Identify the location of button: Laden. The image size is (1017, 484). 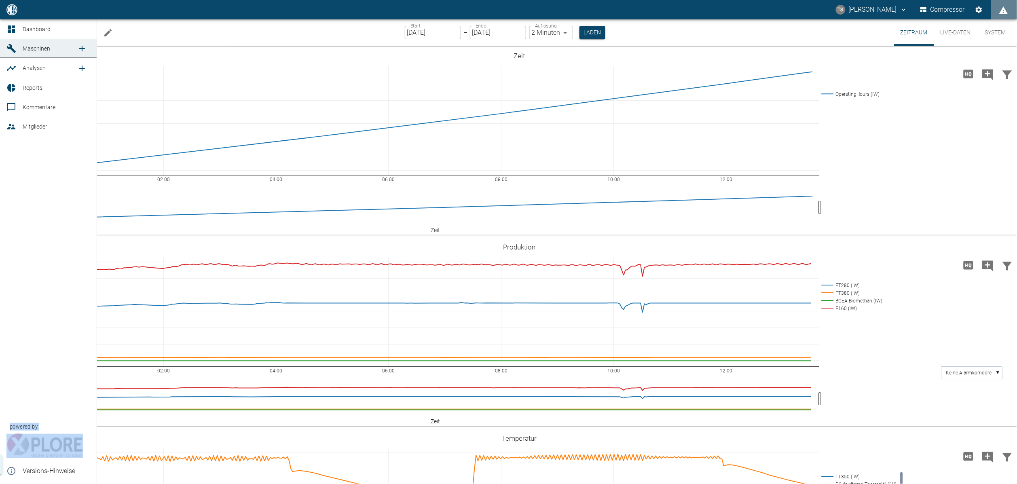
(592, 32).